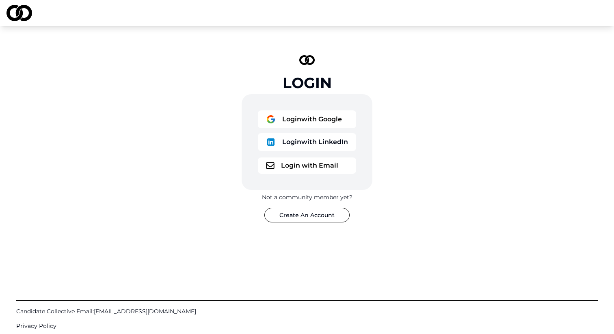  What do you see at coordinates (307, 119) in the screenshot?
I see `button: logoLoginwith Google` at bounding box center [307, 119].